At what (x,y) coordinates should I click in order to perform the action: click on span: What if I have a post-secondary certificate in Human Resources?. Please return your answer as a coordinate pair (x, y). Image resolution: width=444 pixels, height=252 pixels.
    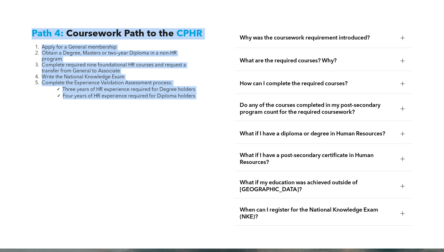
    Looking at the image, I should click on (317, 159).